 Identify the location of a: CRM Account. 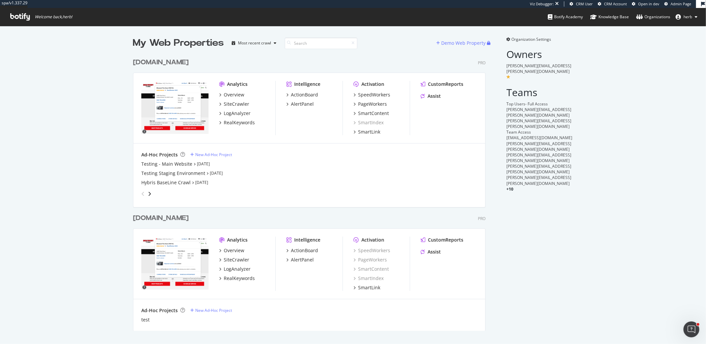
(613, 4).